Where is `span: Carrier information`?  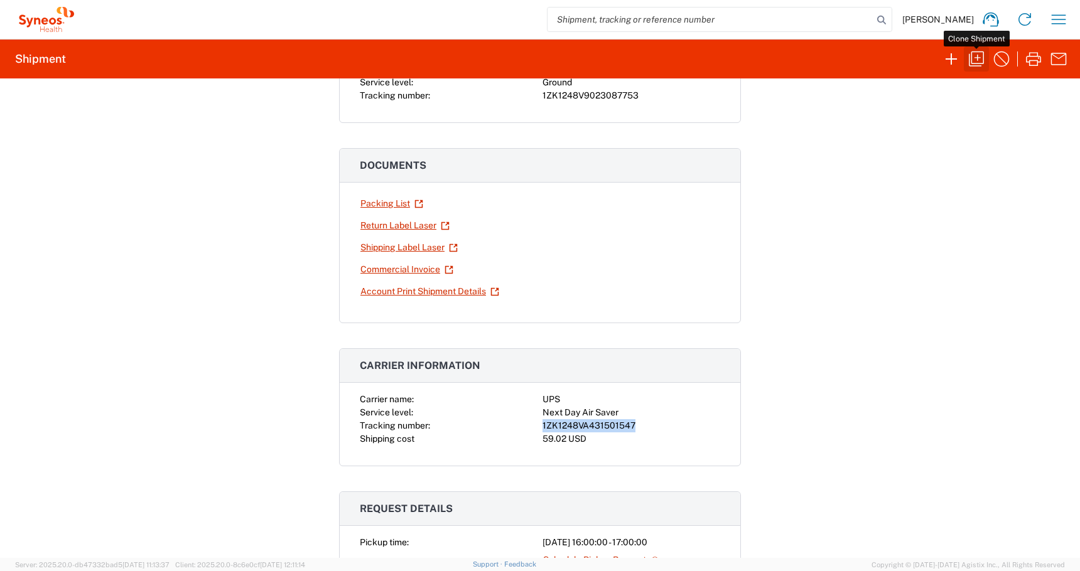
span: Carrier information is located at coordinates (420, 365).